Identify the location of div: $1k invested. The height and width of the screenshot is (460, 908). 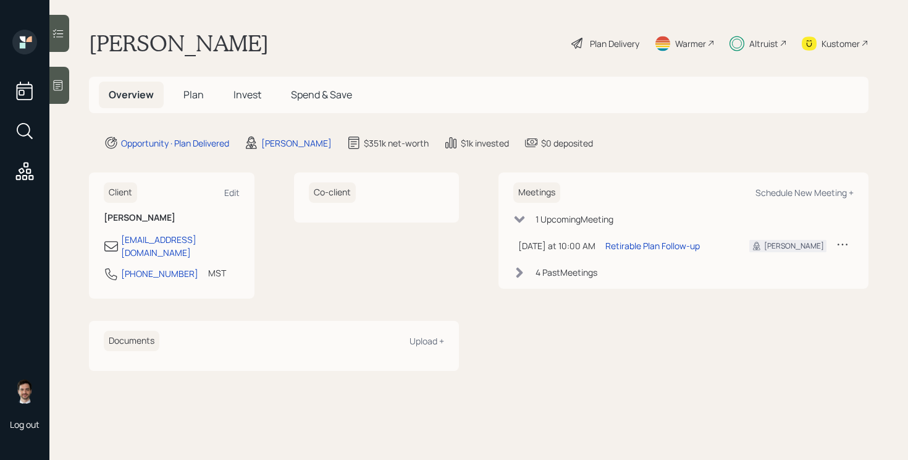
(485, 143).